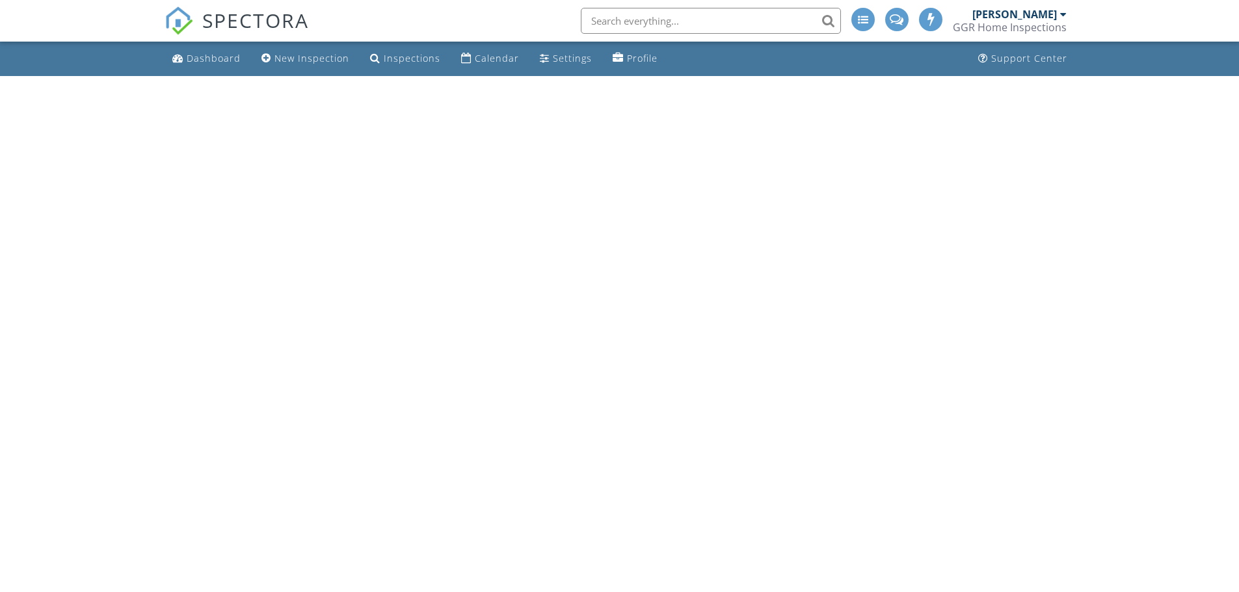 Image resolution: width=1239 pixels, height=592 pixels. I want to click on div: Settings, so click(572, 58).